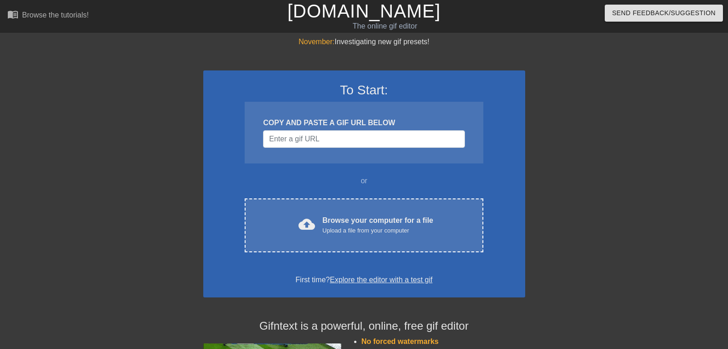  I want to click on div: Upload a file from your computer, so click(378, 231).